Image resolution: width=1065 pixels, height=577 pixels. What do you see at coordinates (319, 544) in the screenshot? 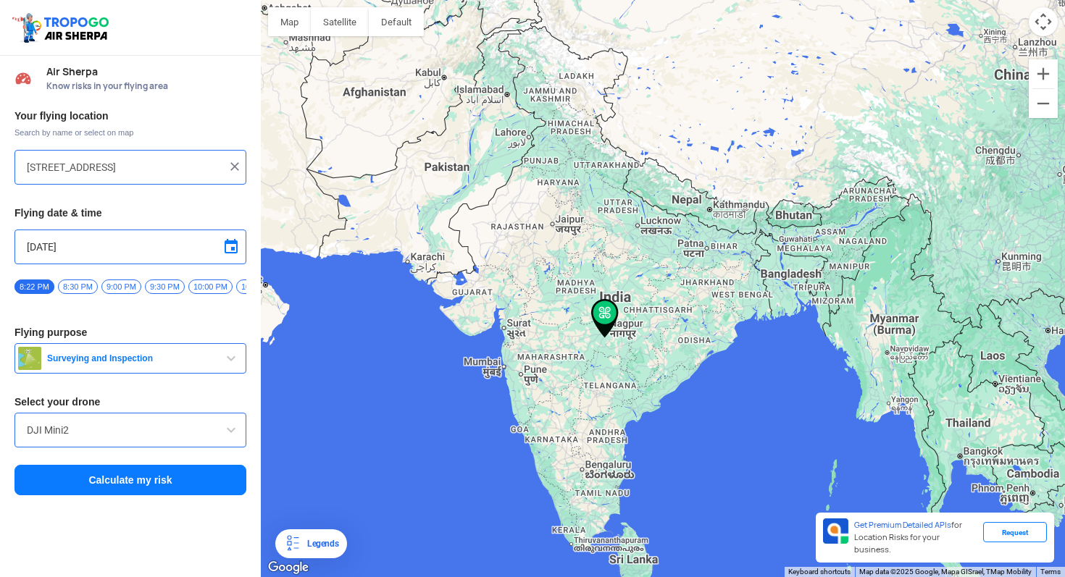
I see `div: Legends` at bounding box center [319, 544].